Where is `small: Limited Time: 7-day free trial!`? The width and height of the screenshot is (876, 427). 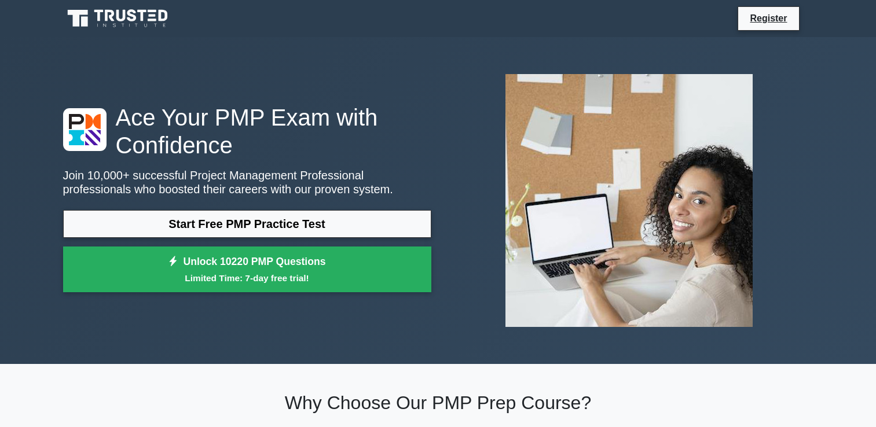
small: Limited Time: 7-day free trial! is located at coordinates (247, 278).